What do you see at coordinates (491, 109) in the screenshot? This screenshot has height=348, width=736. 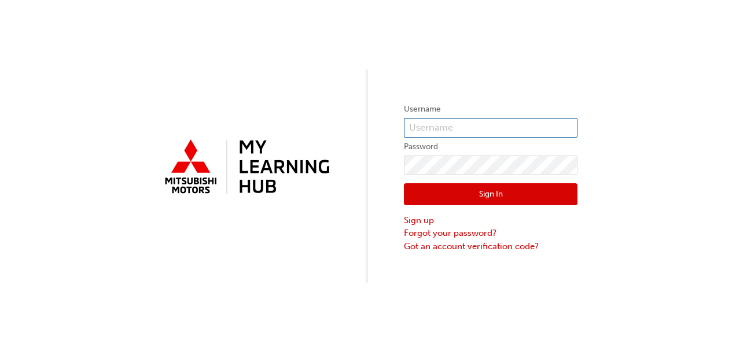 I see `label: Username` at bounding box center [491, 109].